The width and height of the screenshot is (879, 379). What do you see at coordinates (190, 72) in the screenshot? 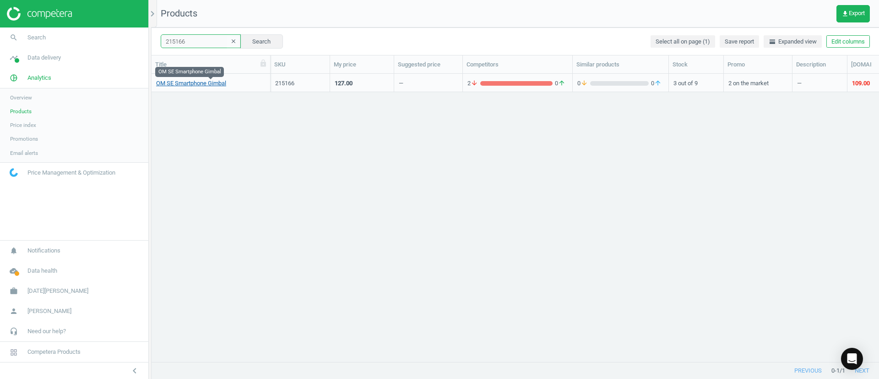
I see `div: OM SE Smartphone Gimbal` at bounding box center [190, 72].